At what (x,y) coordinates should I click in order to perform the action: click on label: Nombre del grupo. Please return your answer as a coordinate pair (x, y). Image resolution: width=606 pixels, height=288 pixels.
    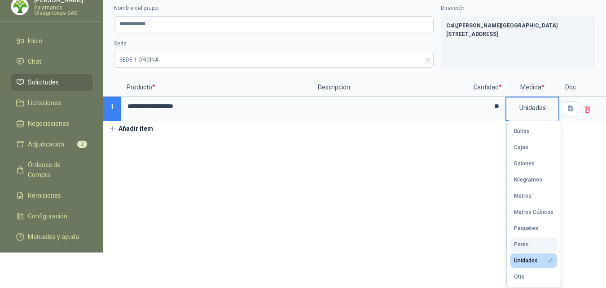
    Looking at the image, I should click on (274, 8).